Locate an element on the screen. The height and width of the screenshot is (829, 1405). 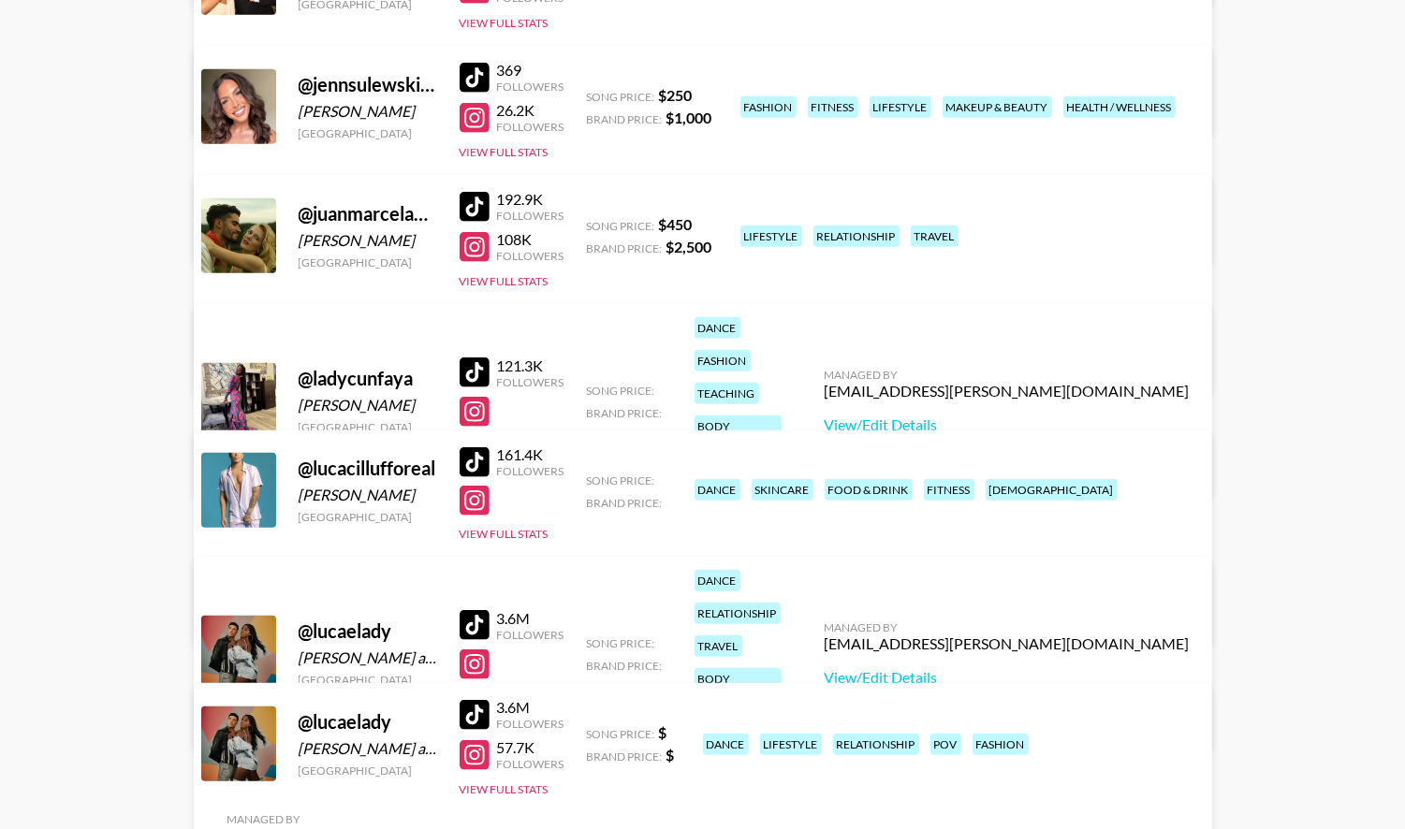
div: food & drink is located at coordinates (869, 490).